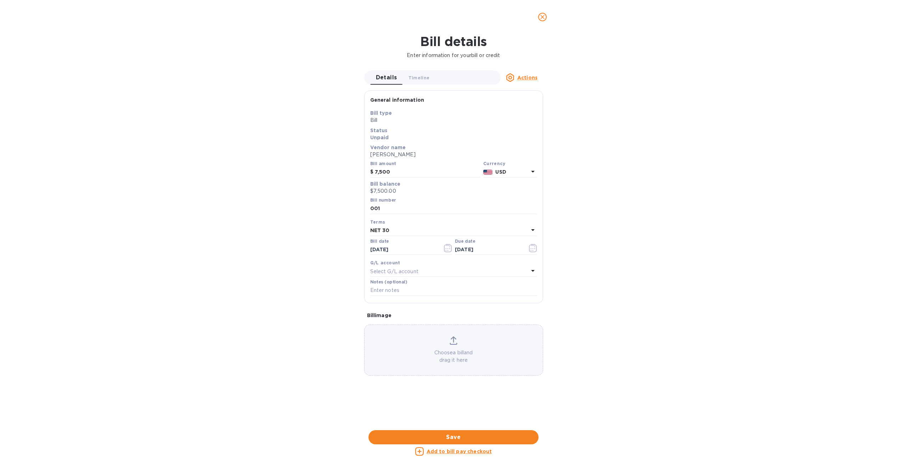 The height and width of the screenshot is (467, 907). Describe the element at coordinates (383, 164) in the screenshot. I see `label: Bill amount` at that location.